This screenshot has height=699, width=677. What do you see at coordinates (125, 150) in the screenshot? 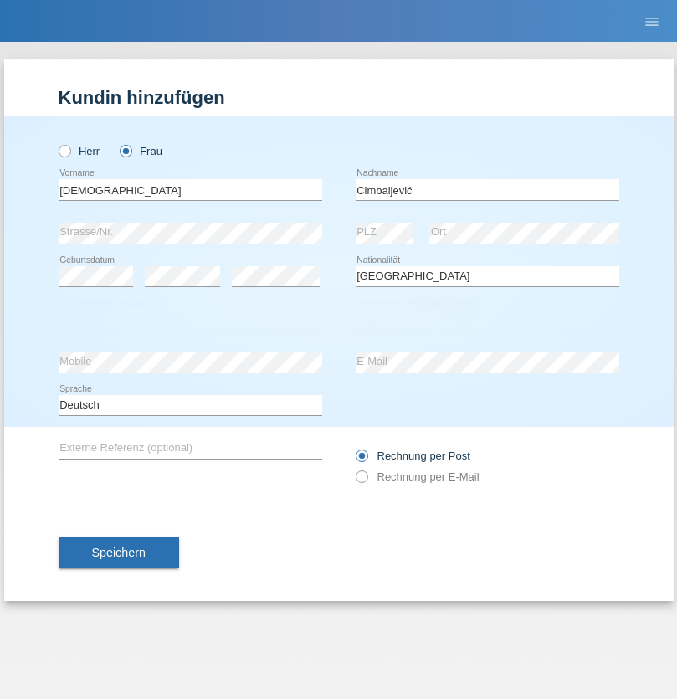
I see `input: Frau` at bounding box center [125, 150].